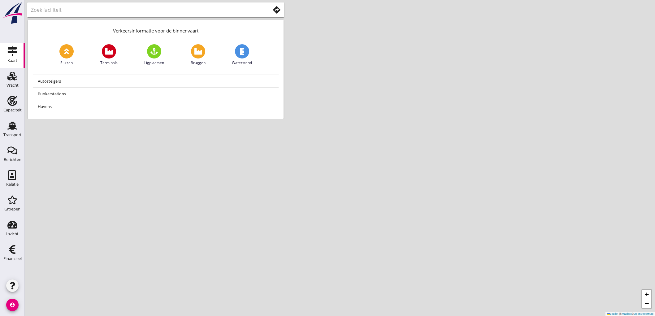 Image resolution: width=655 pixels, height=316 pixels. Describe the element at coordinates (646, 294) in the screenshot. I see `a: Zoom in` at that location.